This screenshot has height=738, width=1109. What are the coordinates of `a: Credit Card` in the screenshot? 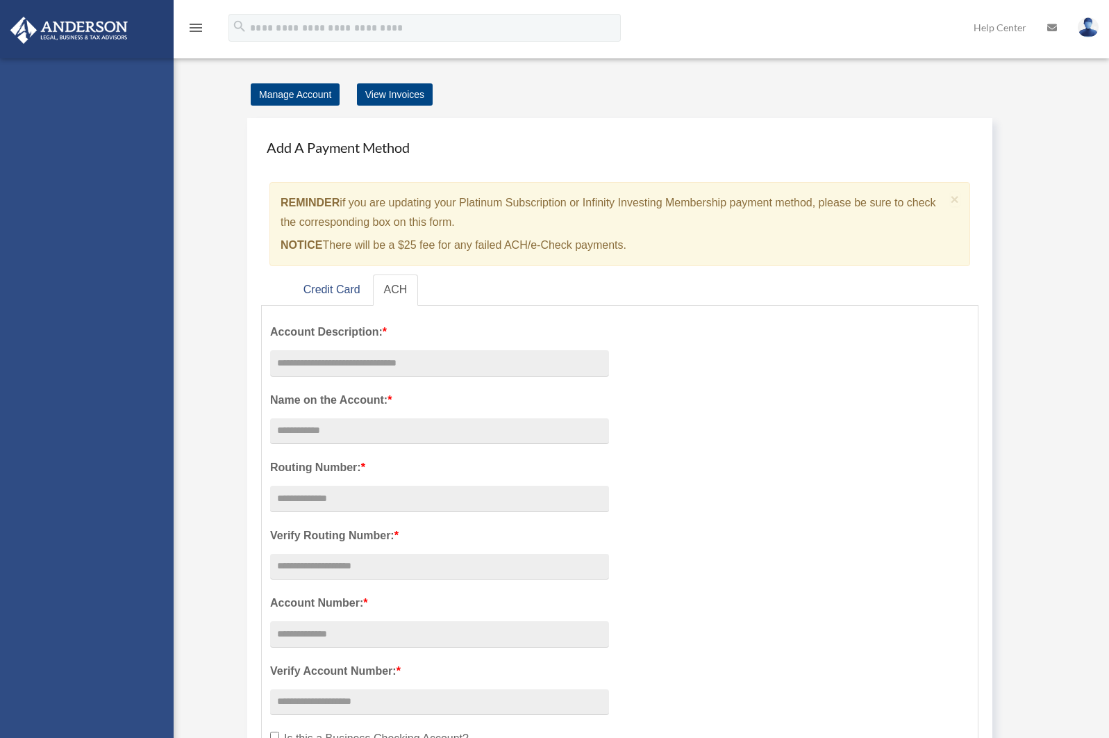 It's located at (332, 290).